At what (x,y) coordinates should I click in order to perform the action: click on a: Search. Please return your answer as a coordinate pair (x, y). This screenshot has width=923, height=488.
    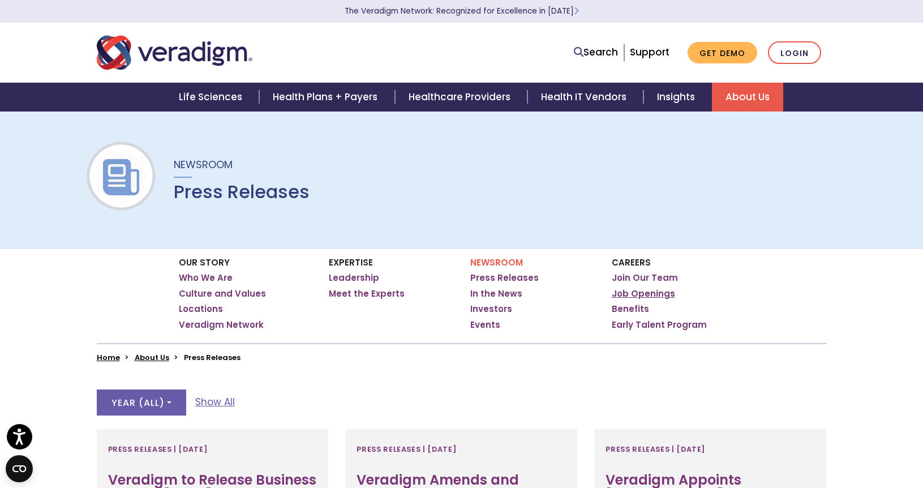
    Looking at the image, I should click on (596, 52).